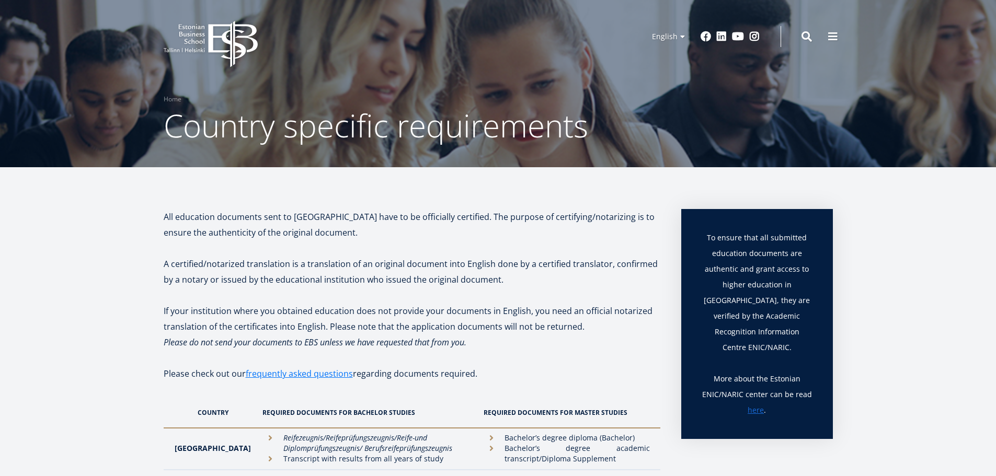 This screenshot has width=996, height=476. Describe the element at coordinates (757, 301) in the screenshot. I see `p: To ensure that all submitted education documents are authentic and grant access to higher educati...` at that location.